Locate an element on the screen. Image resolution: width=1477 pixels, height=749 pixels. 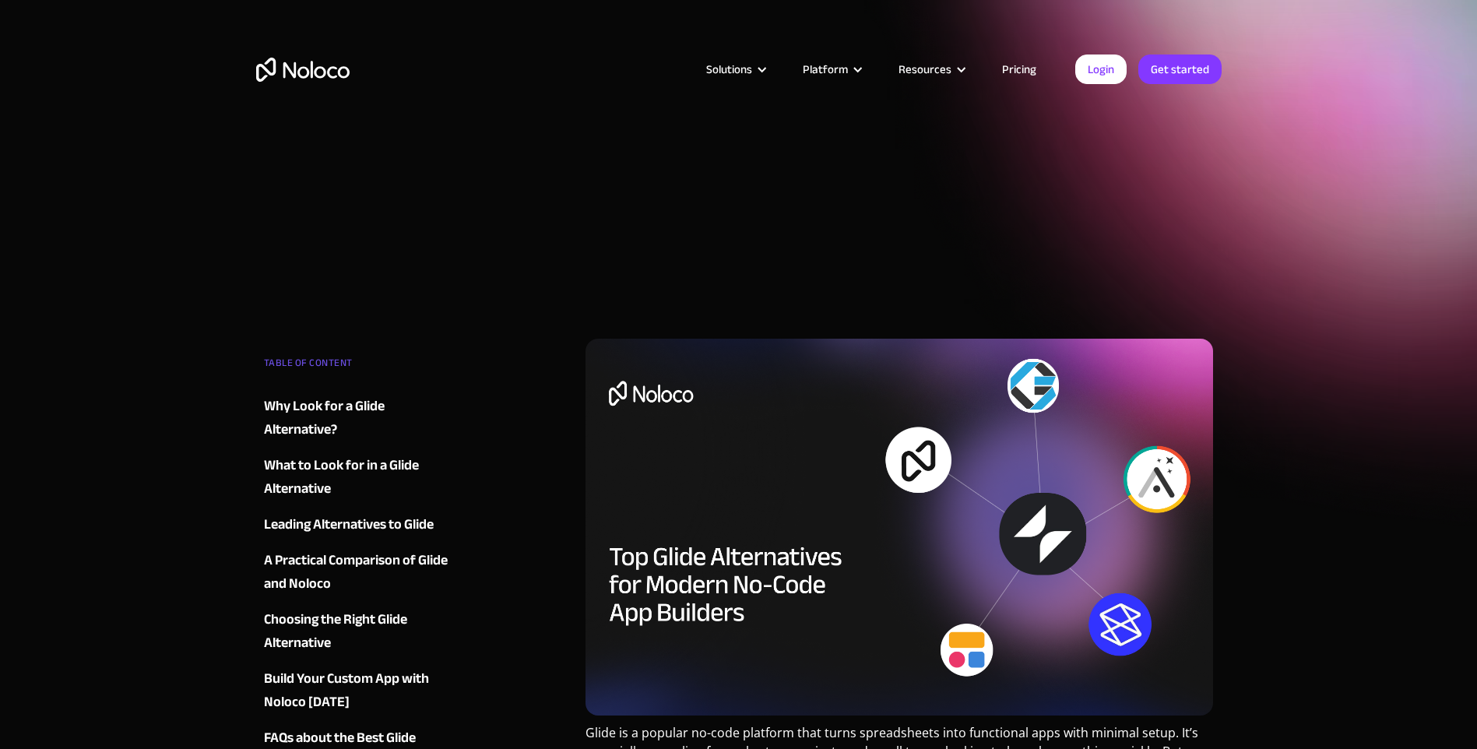
div: Why Look for a Glide Alternative? is located at coordinates (358, 418).